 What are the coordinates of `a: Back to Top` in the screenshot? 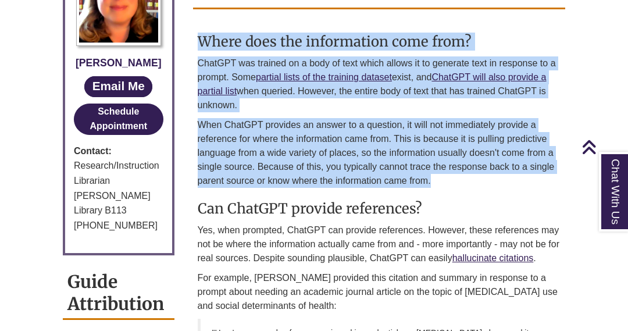 It's located at (603, 147).